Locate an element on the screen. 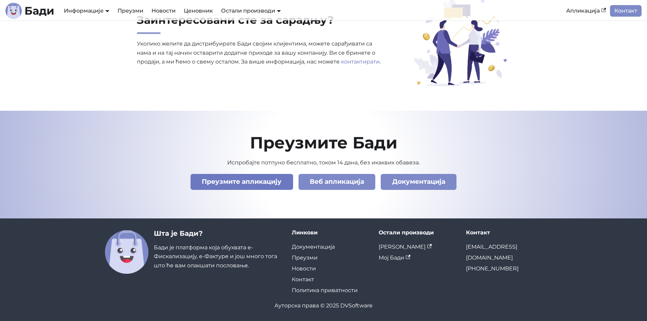 This screenshot has width=647, height=321. div: Остали производи is located at coordinates (417, 233).